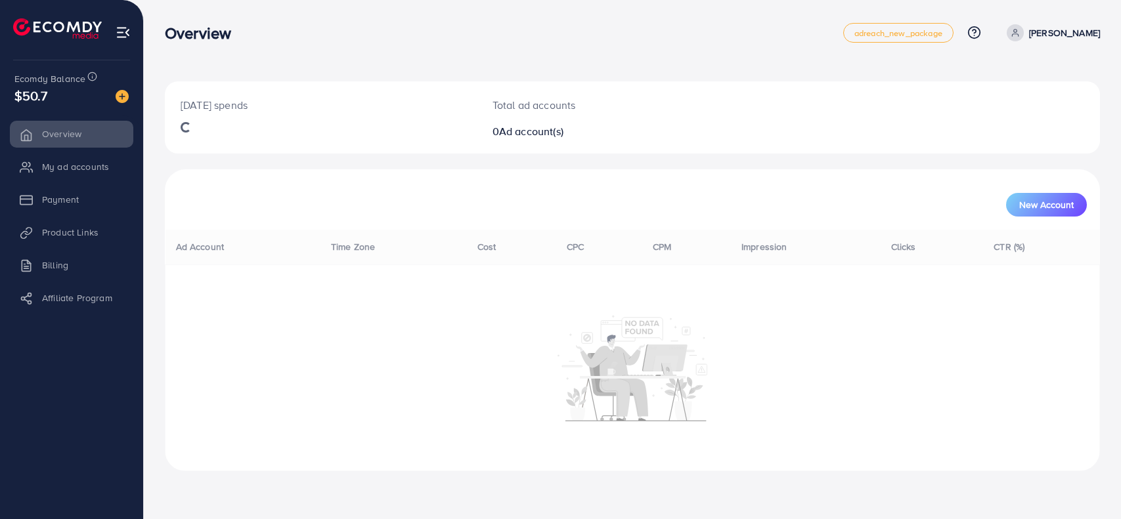 This screenshot has width=1121, height=519. I want to click on h3: Overview, so click(203, 33).